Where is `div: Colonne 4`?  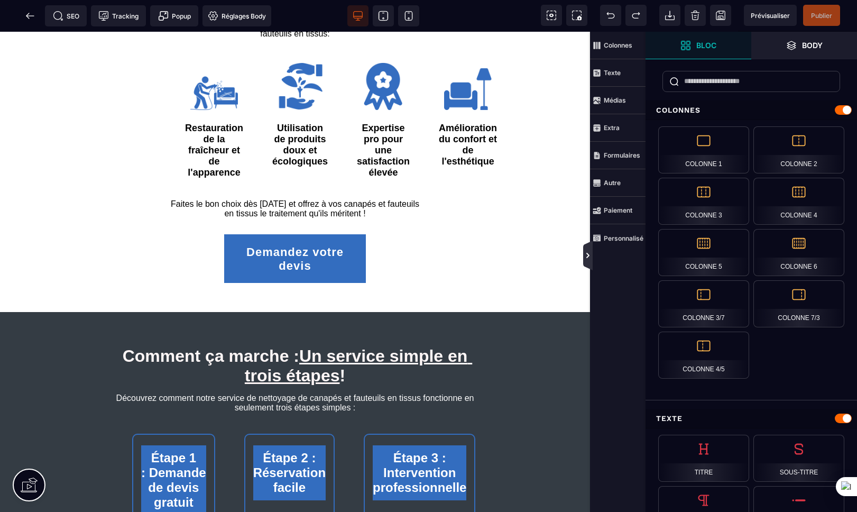
div: Colonne 4 is located at coordinates (799, 201).